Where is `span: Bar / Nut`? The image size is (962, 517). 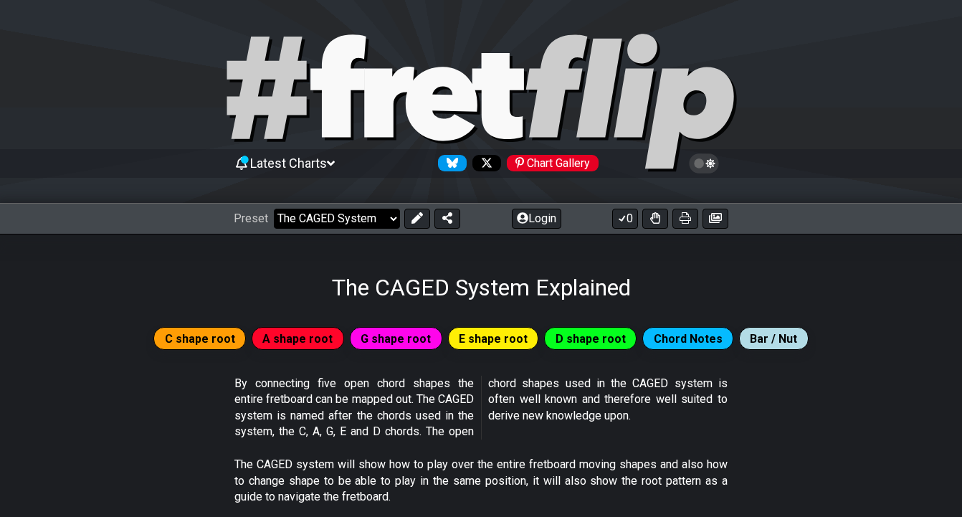
span: Bar / Nut is located at coordinates (773, 338).